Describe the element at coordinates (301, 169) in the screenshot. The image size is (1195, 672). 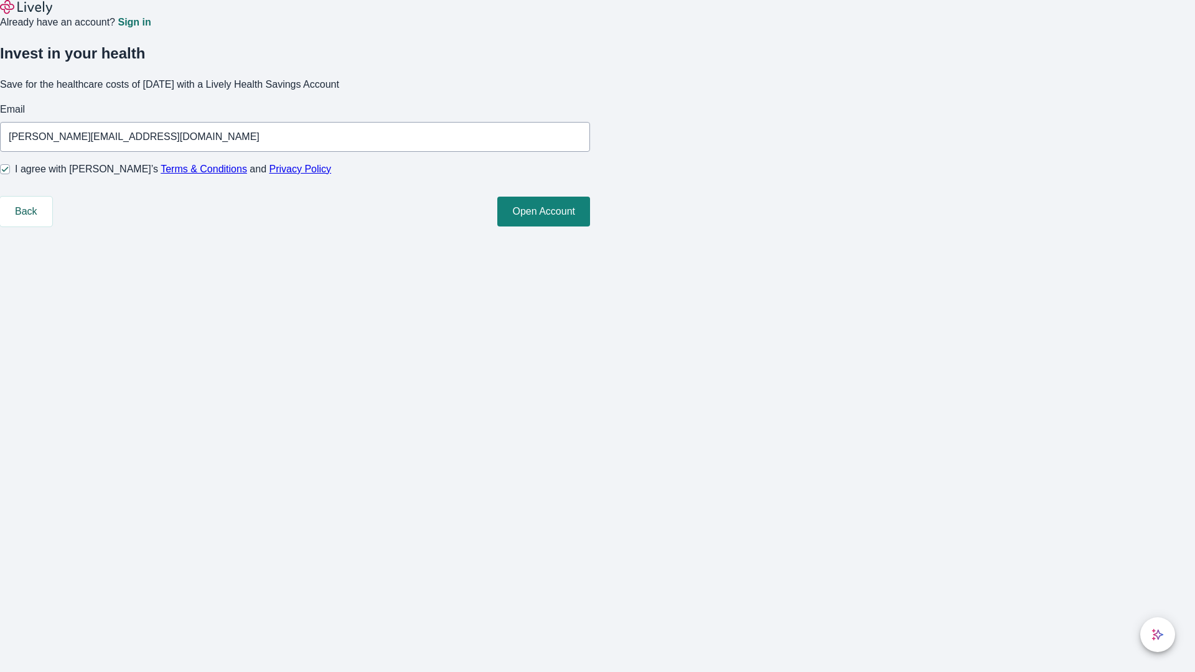
I see `a: Privacy Policy` at that location.